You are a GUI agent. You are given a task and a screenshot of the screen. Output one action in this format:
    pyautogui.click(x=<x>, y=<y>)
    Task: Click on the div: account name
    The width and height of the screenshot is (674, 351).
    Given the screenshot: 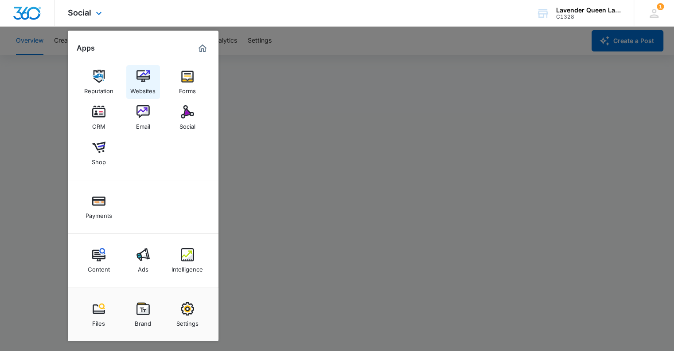 What is the action you would take?
    pyautogui.click(x=589, y=10)
    